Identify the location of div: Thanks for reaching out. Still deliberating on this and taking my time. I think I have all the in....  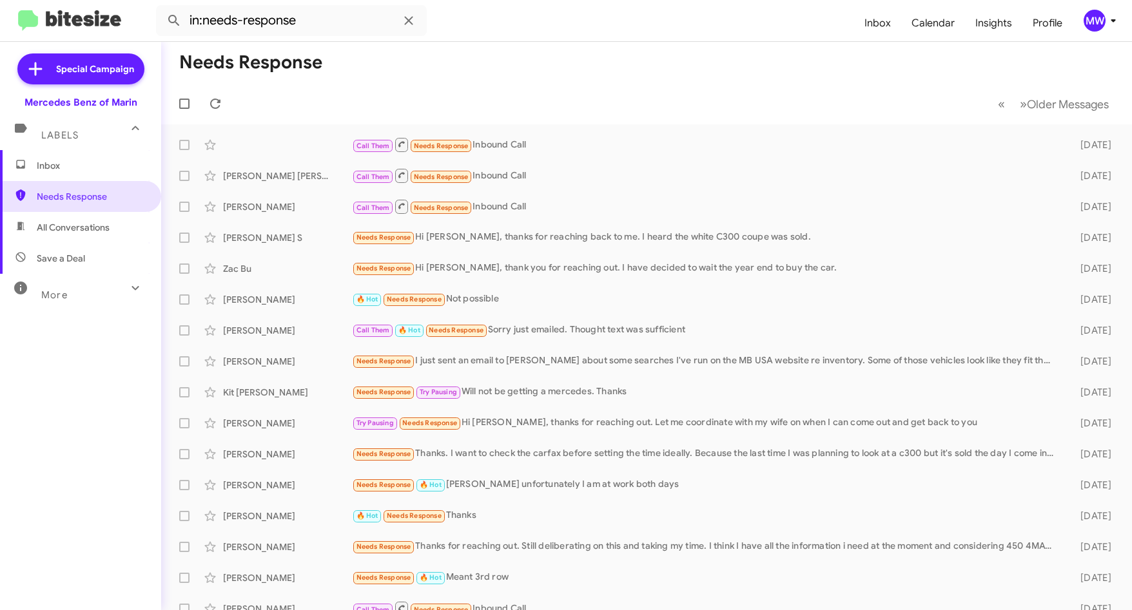
(706, 547).